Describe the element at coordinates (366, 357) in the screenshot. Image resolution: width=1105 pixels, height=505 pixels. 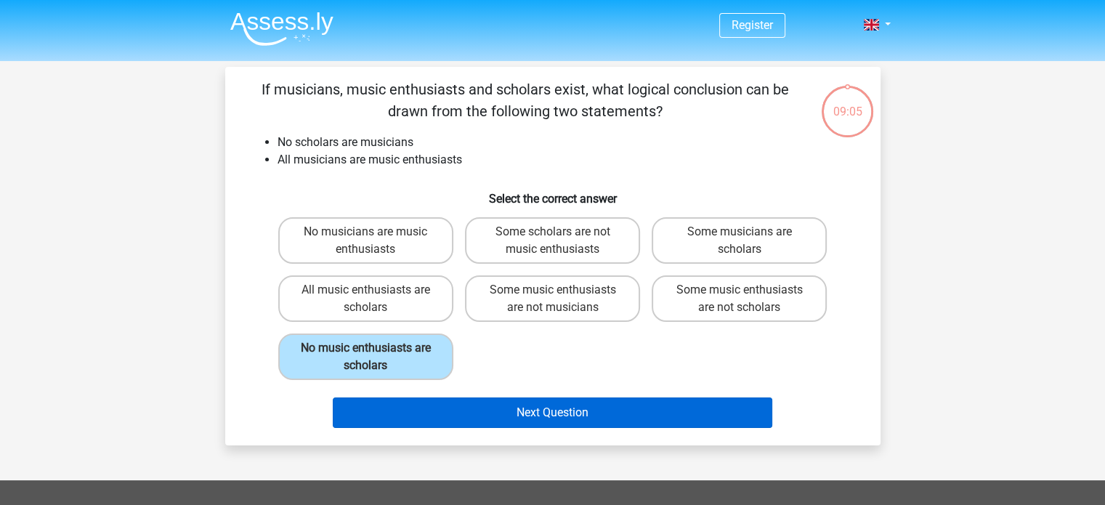
I see `label: No music enthusiasts are scholars` at that location.